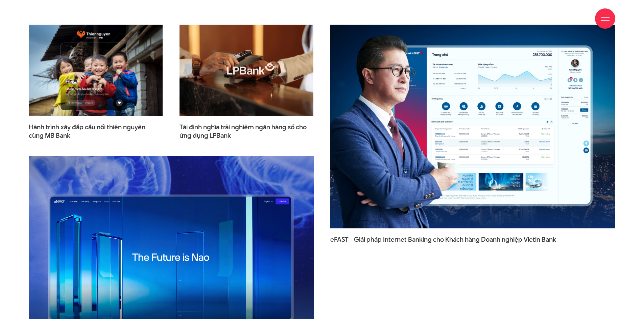 The image size is (644, 319). What do you see at coordinates (374, 240) in the screenshot?
I see `span: pháp` at bounding box center [374, 240].